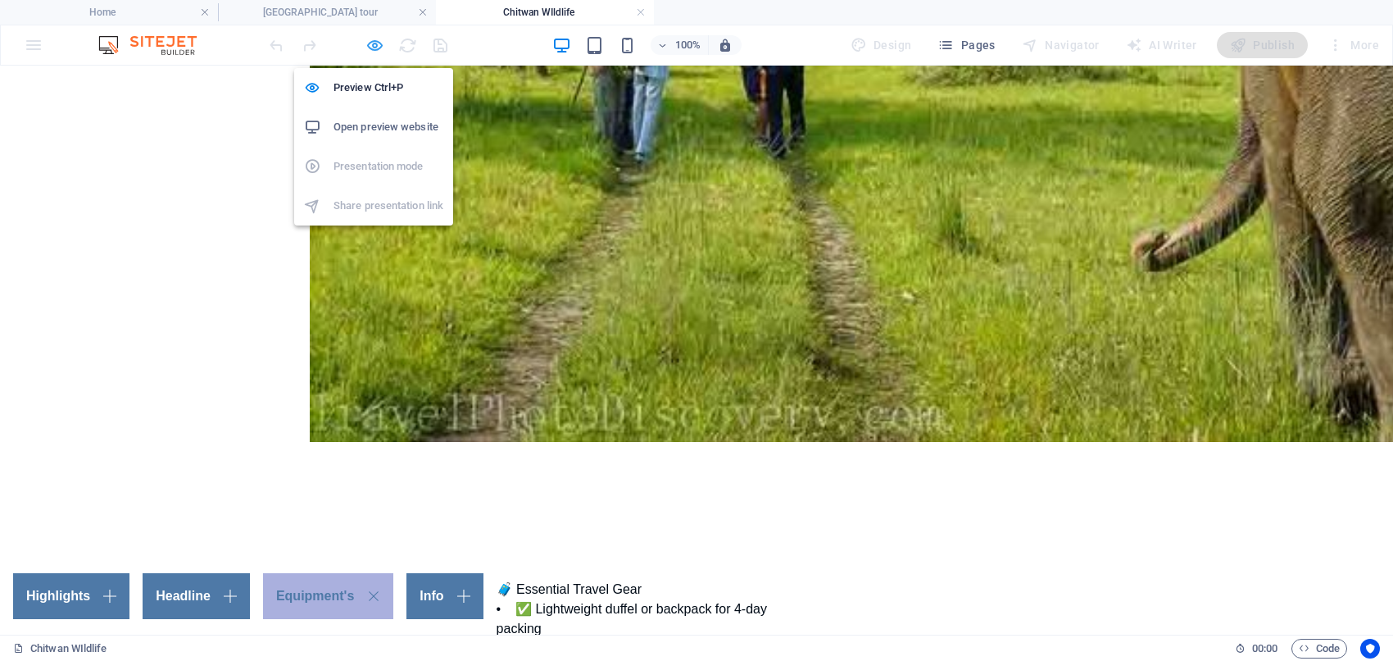 Image resolution: width=1393 pixels, height=661 pixels. What do you see at coordinates (444, 530) in the screenshot?
I see `a: Trigger 4` at bounding box center [444, 530].